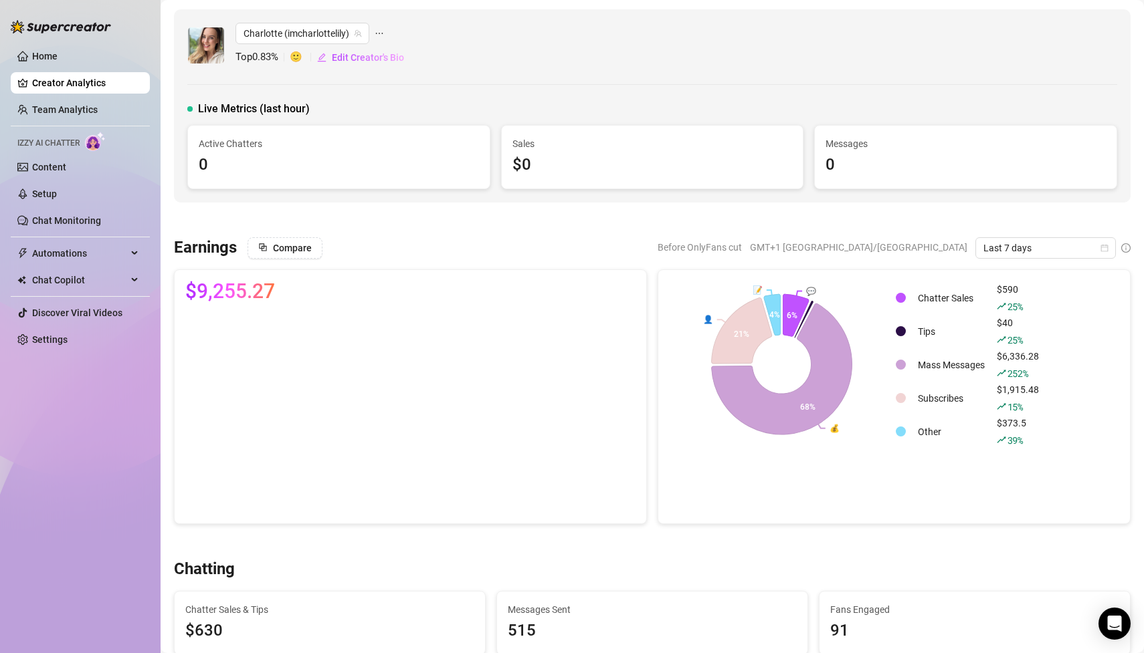 The image size is (1144, 653). What do you see at coordinates (652, 144) in the screenshot?
I see `span: Sales` at bounding box center [652, 144].